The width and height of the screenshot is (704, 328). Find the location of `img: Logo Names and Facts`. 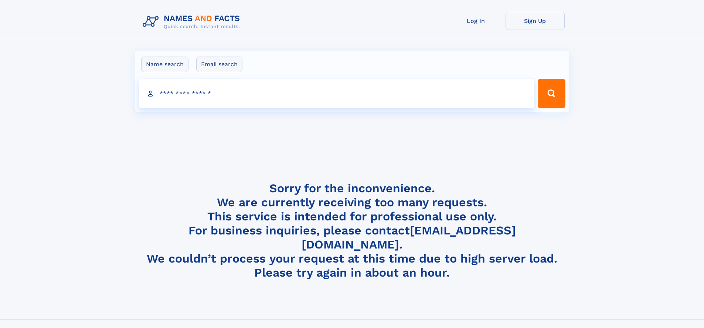

img: Logo Names and Facts is located at coordinates (193, 22).